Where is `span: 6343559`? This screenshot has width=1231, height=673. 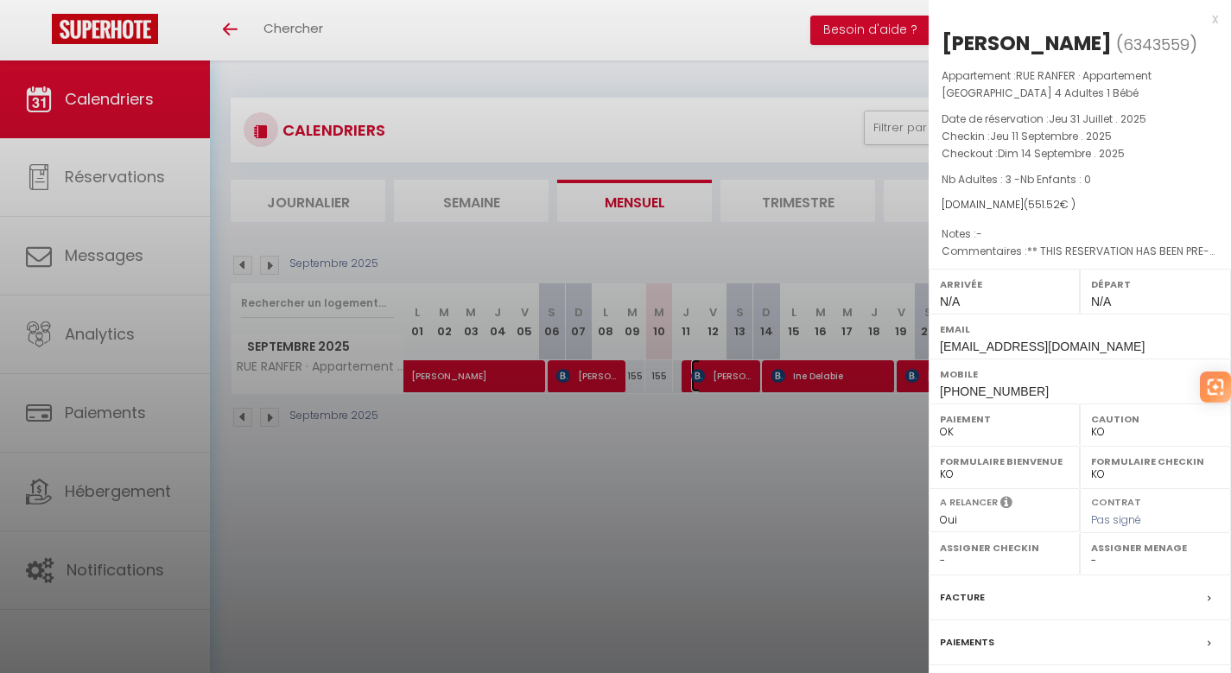 span: 6343559 is located at coordinates (1156, 44).